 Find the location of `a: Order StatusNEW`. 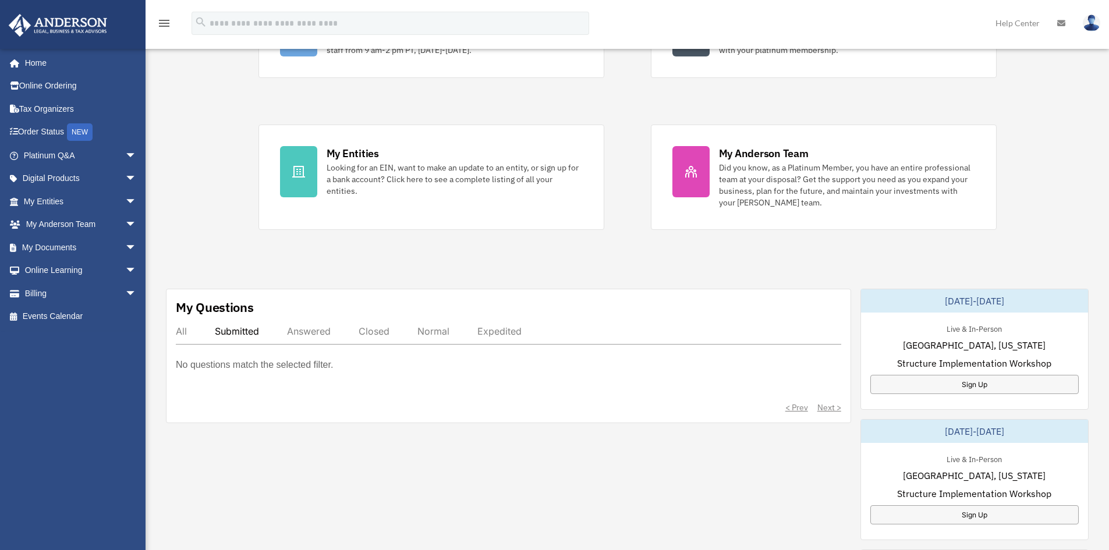

a: Order StatusNEW is located at coordinates (81, 132).